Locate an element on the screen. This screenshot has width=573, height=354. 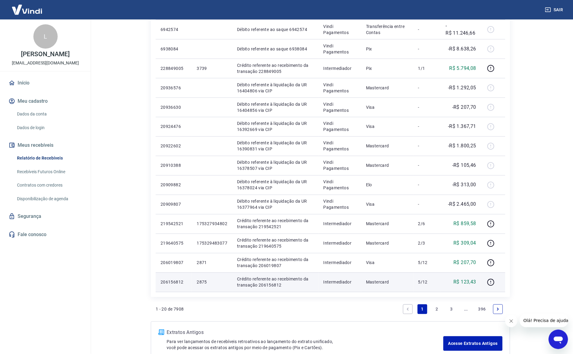
p: 6942574 is located at coordinates (174, 29).